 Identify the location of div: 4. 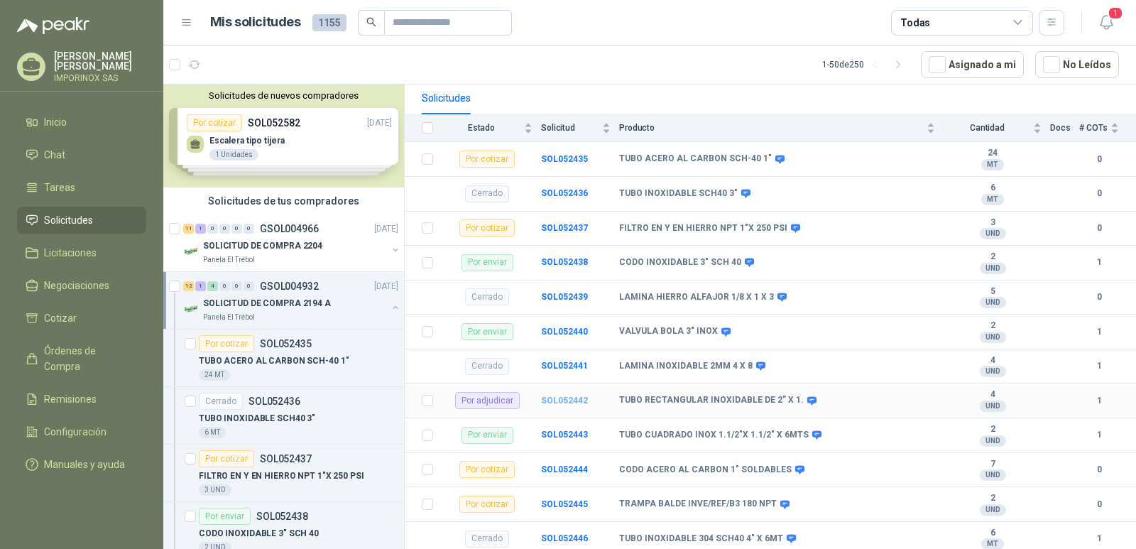
(212, 286).